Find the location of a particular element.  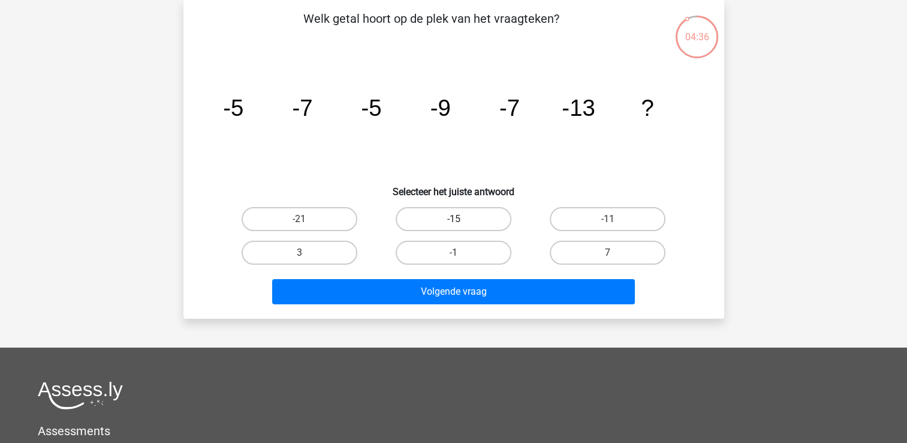

label: 3 is located at coordinates (299, 252).